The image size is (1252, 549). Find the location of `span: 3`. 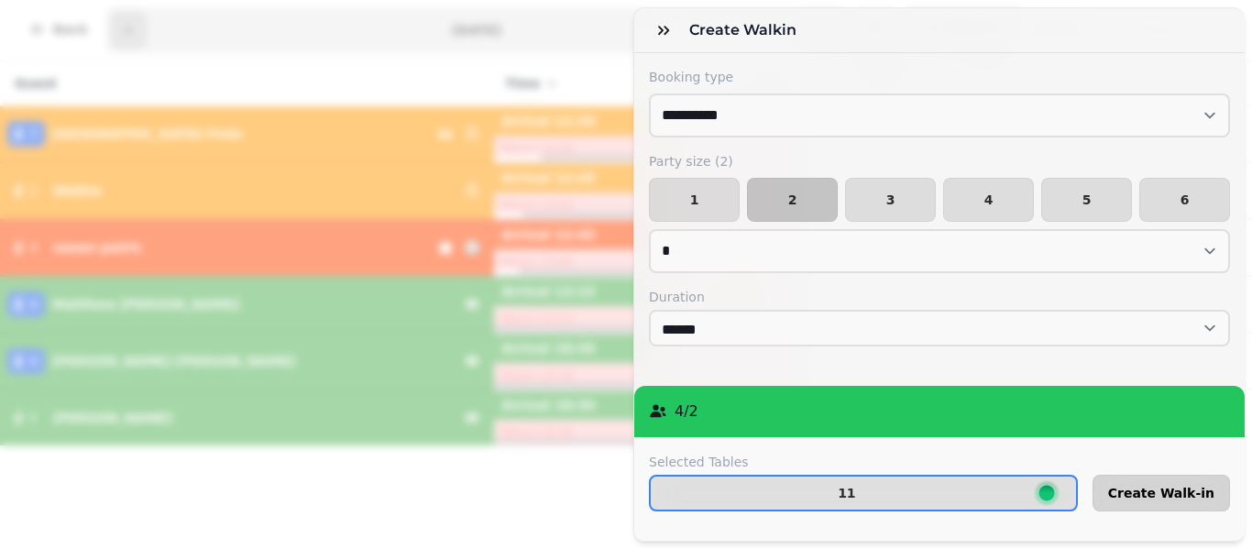

span: 3 is located at coordinates (890, 200).